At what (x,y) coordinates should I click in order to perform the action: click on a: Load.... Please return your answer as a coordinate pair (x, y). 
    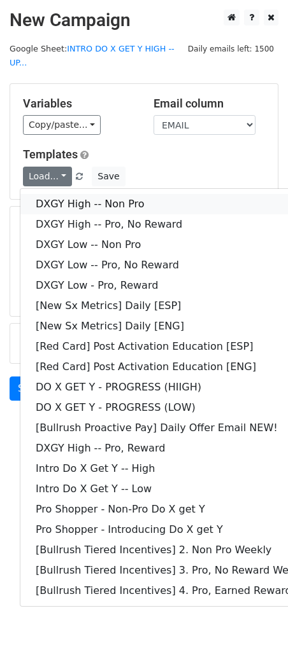
    Looking at the image, I should click on (47, 176).